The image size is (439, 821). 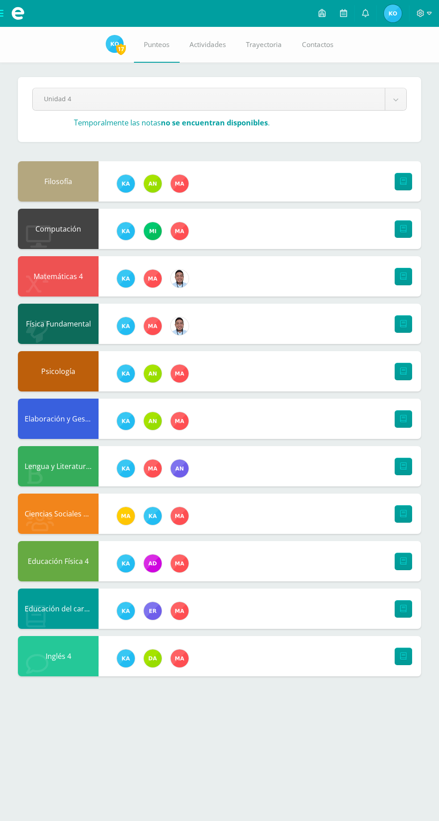 I want to click on div: Psicología, so click(x=58, y=371).